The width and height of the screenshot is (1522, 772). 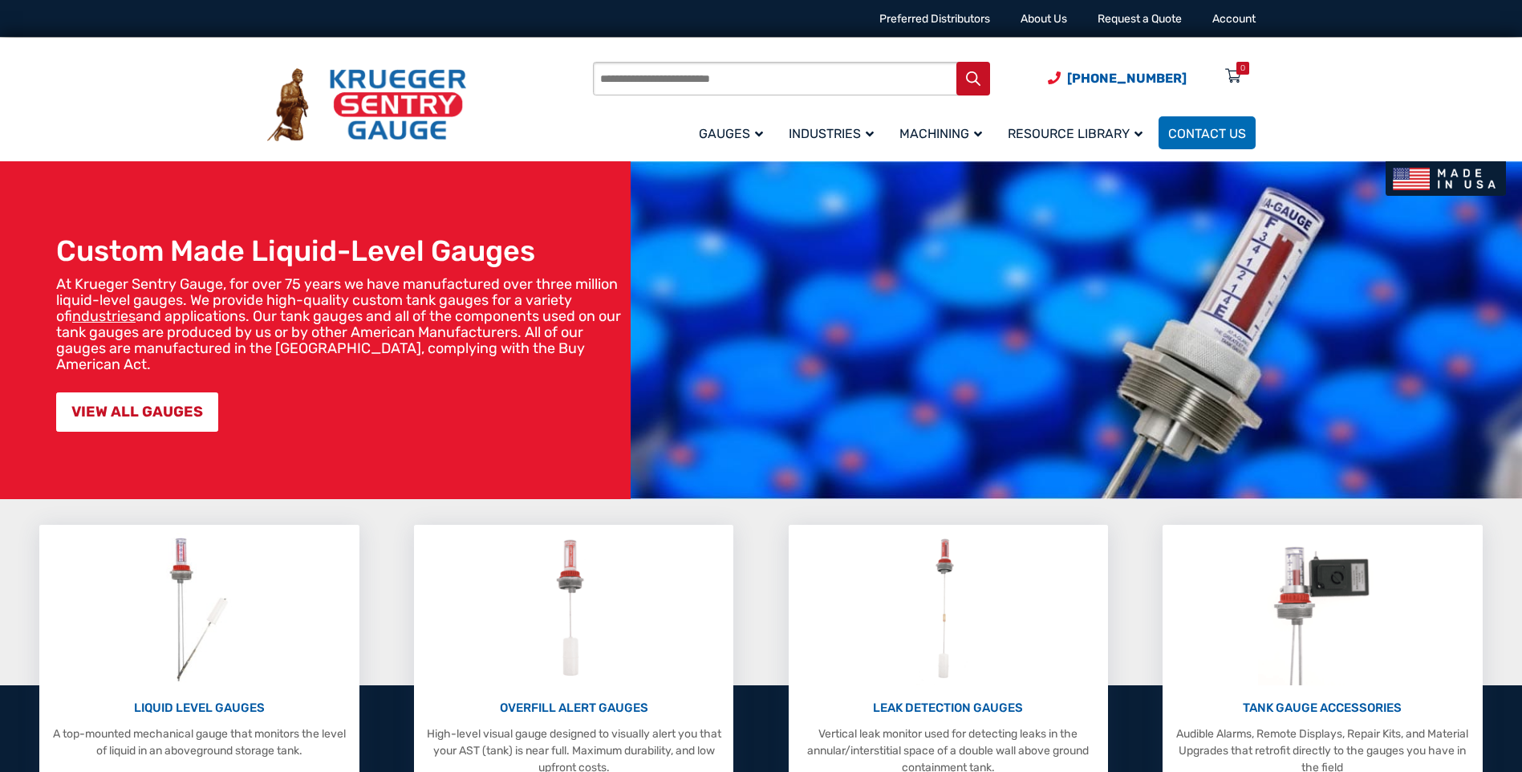 I want to click on a: Preferred Distributors, so click(x=935, y=18).